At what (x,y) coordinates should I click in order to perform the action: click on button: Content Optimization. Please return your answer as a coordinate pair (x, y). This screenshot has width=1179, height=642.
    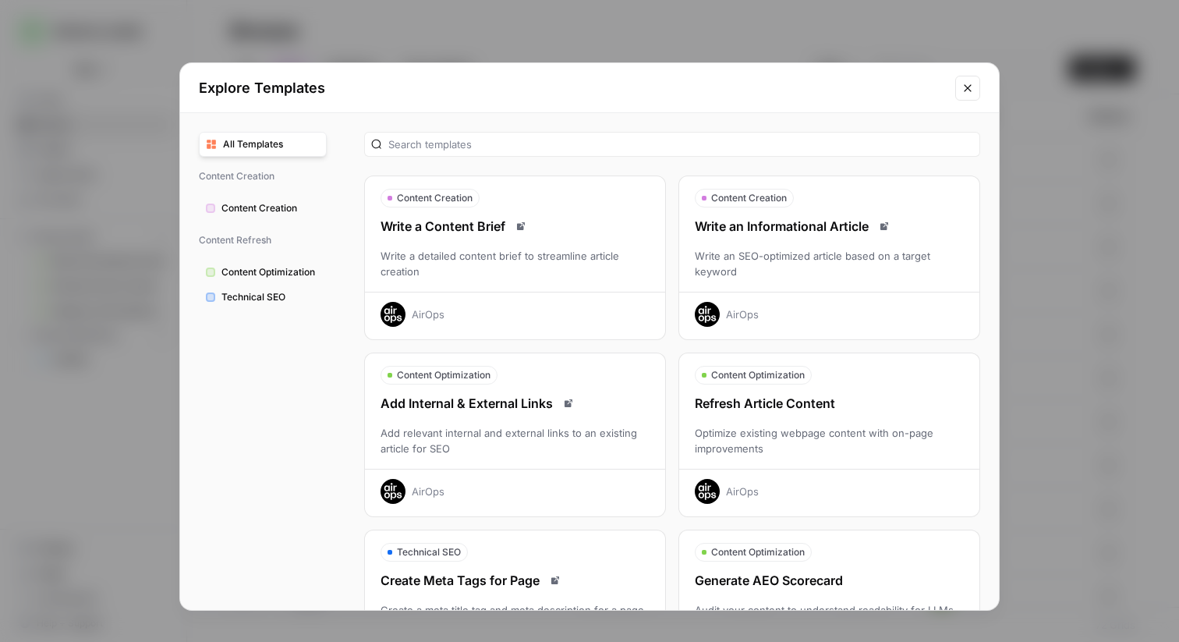
    Looking at the image, I should click on (263, 272).